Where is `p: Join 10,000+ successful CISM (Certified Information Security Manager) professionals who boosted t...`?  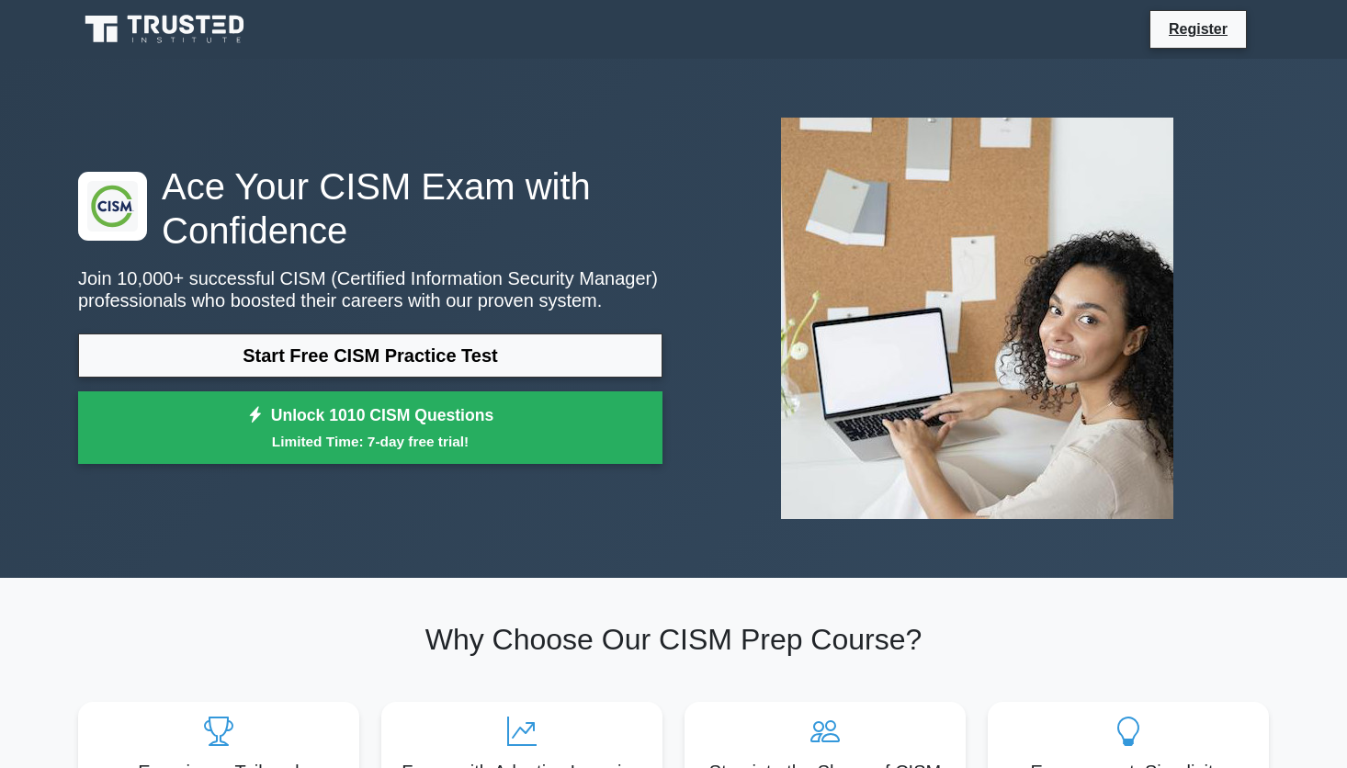 p: Join 10,000+ successful CISM (Certified Information Security Manager) professionals who boosted t... is located at coordinates (370, 289).